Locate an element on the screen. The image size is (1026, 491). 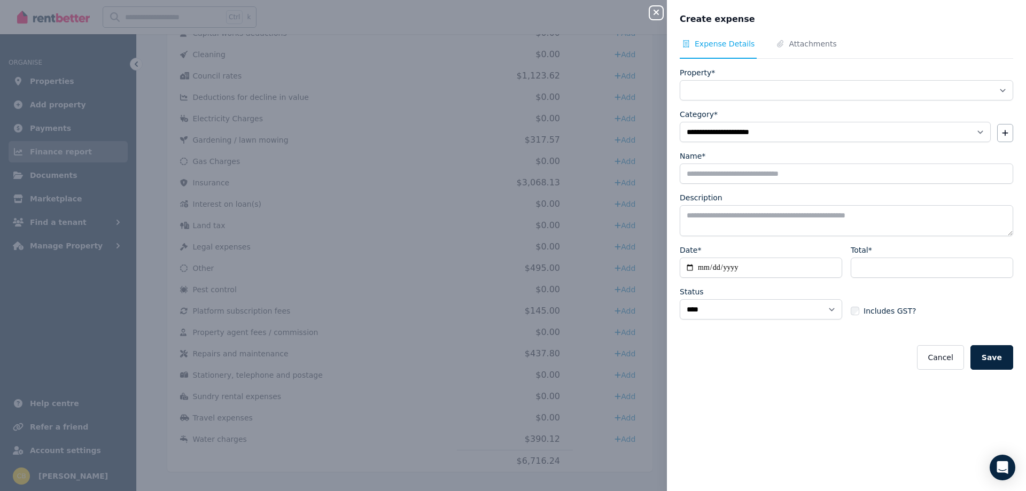
label: Total* is located at coordinates (861, 250).